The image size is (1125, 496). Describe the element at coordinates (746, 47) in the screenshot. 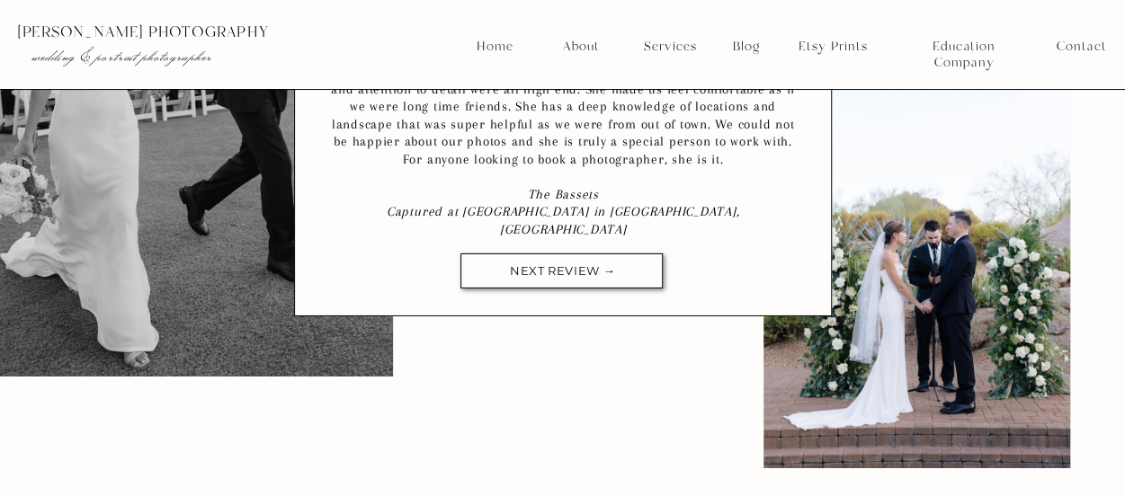

I see `a: Blog` at that location.